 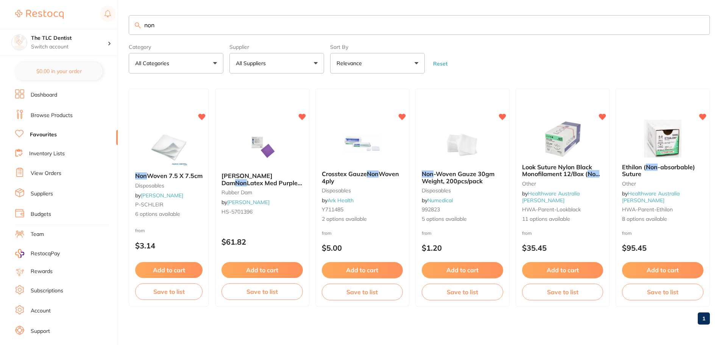 I want to click on label: Sort By, so click(x=377, y=47).